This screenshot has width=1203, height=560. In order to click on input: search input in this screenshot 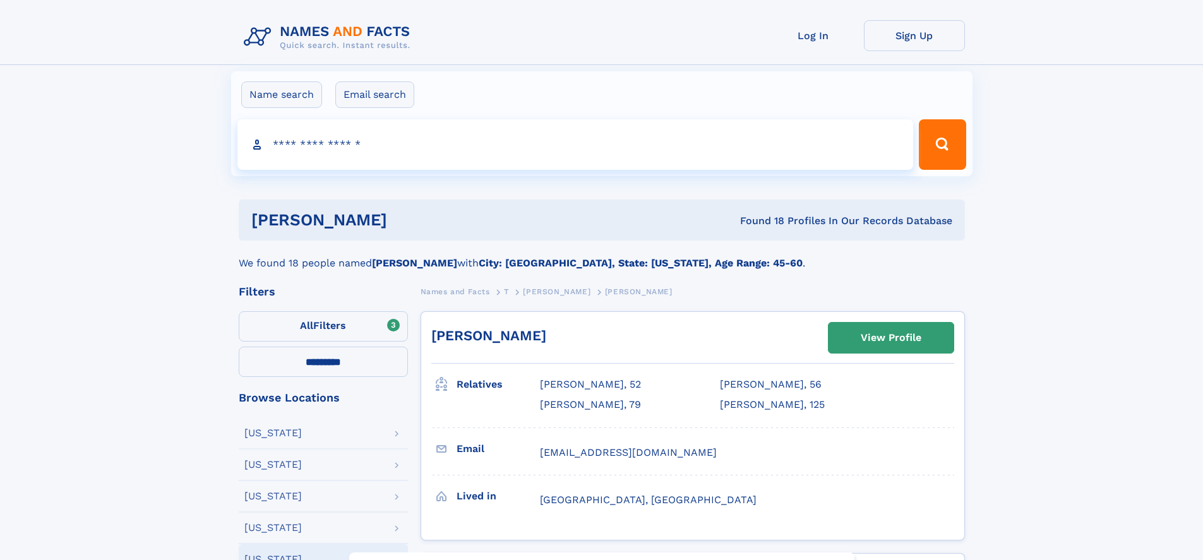, I will do `click(575, 145)`.